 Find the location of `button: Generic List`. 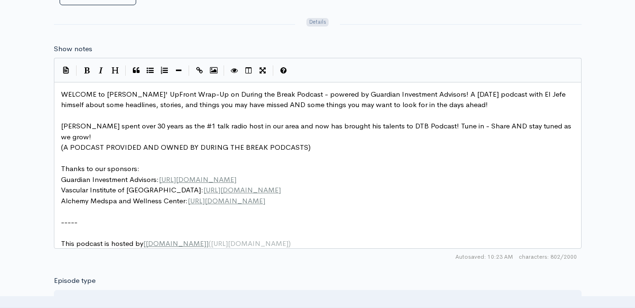

button: Generic List is located at coordinates (150, 70).